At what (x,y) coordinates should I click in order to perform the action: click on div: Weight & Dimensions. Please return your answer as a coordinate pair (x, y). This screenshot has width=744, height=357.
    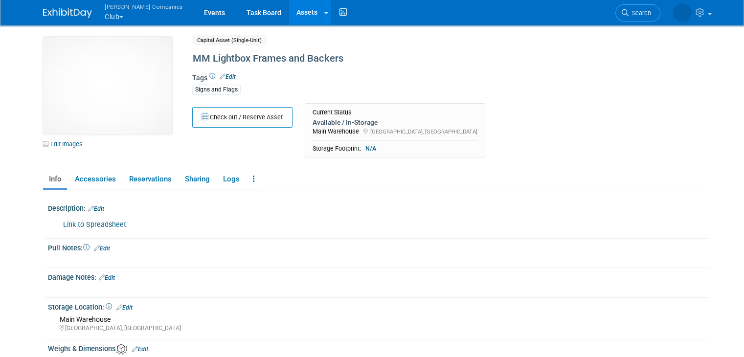
    Looking at the image, I should click on (378, 348).